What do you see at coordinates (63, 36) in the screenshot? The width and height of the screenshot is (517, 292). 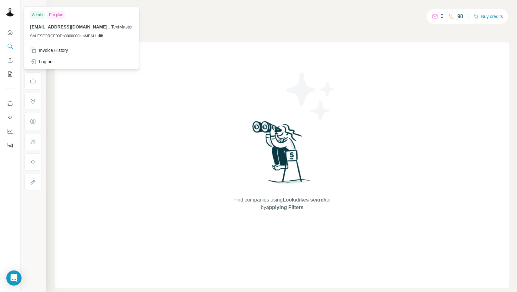 I see `span: SALESFORCE00Db0000000aIaMEAU` at bounding box center [63, 36].